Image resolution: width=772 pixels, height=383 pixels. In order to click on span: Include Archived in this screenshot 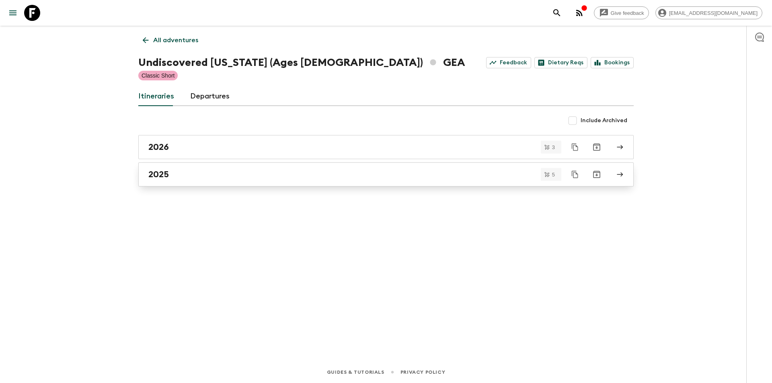, I will do `click(604, 121)`.